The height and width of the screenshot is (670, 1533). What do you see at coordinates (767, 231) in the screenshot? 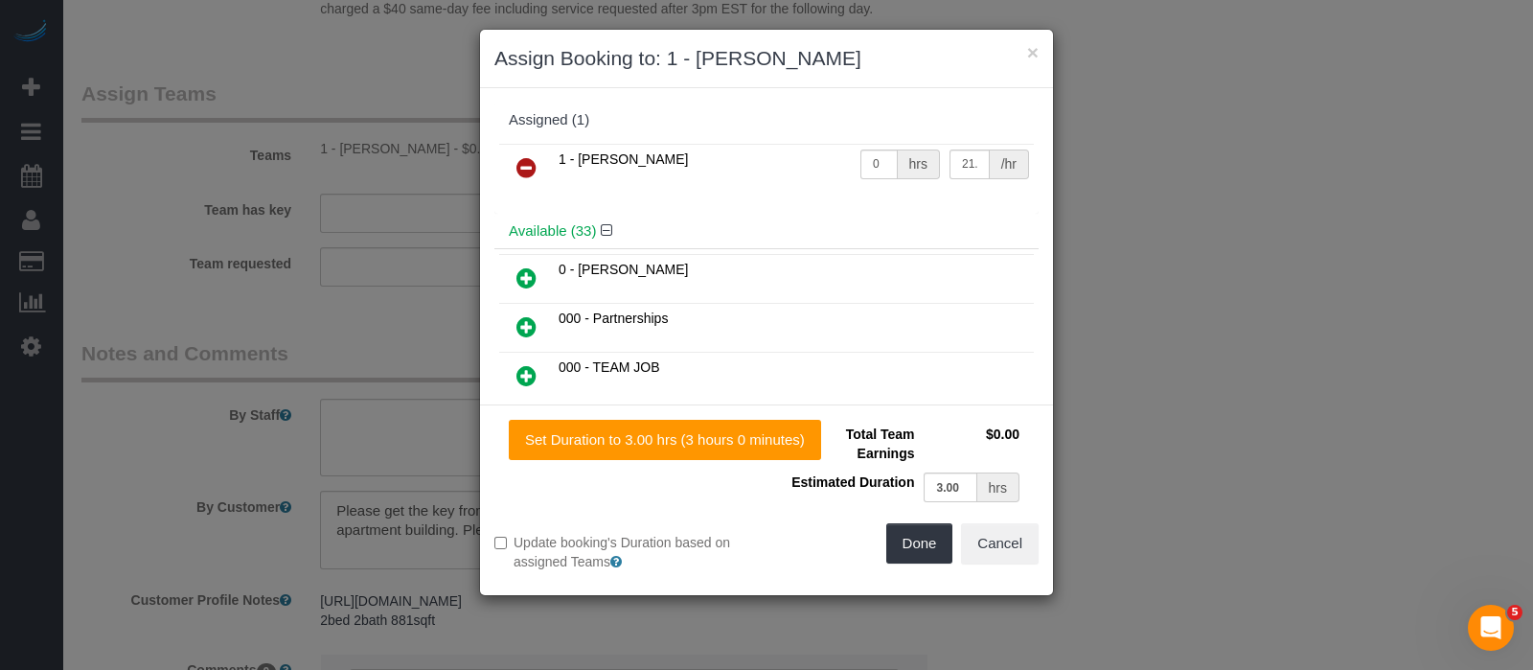
I see `h4: Available (33)` at bounding box center [767, 231].